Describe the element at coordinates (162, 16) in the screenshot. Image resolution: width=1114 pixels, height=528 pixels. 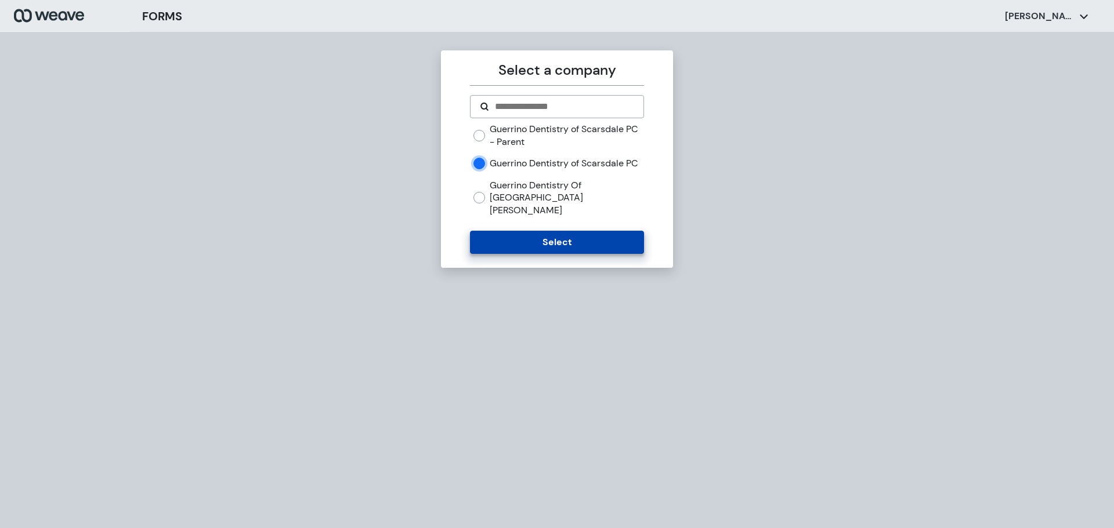
I see `h3: FORMS` at that location.